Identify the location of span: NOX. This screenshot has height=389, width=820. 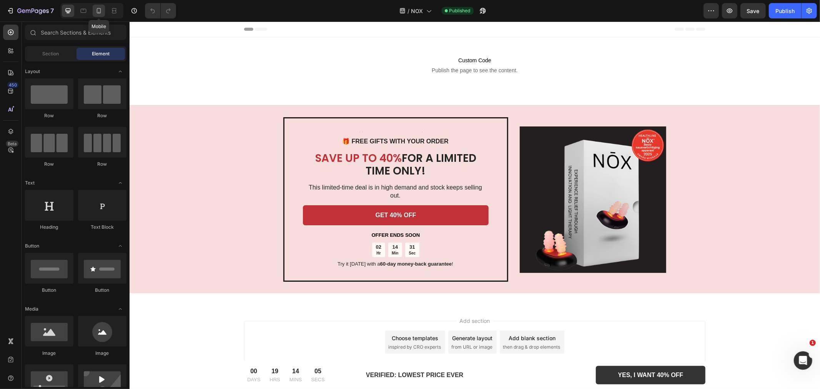
(417, 11).